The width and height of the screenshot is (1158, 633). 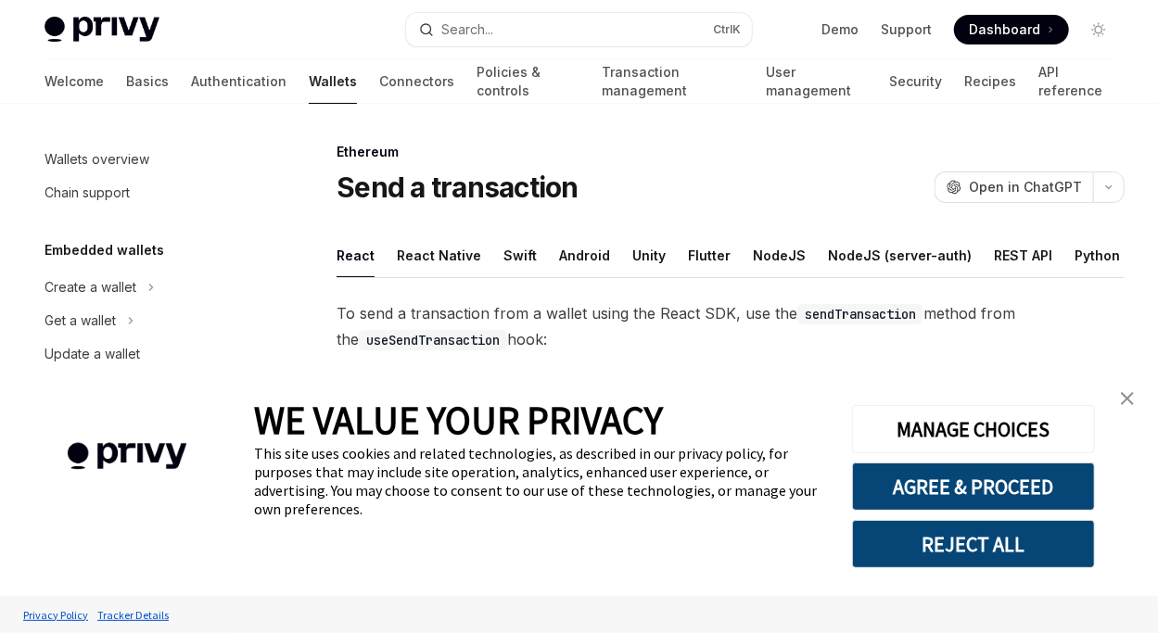 What do you see at coordinates (860, 314) in the screenshot?
I see `code: sendTransaction` at bounding box center [860, 314].